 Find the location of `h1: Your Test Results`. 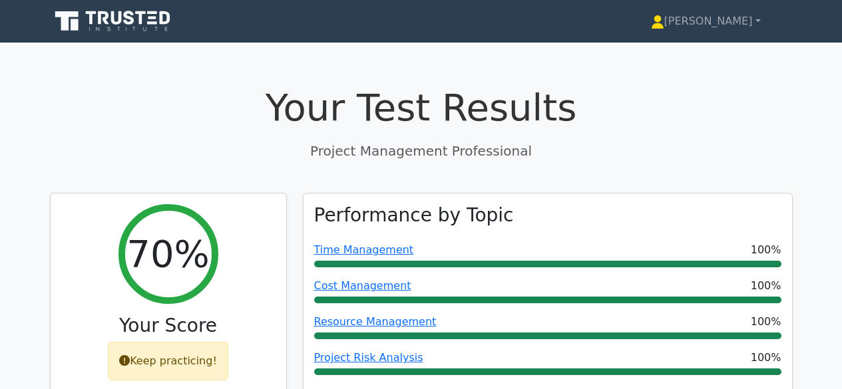

h1: Your Test Results is located at coordinates (421, 107).